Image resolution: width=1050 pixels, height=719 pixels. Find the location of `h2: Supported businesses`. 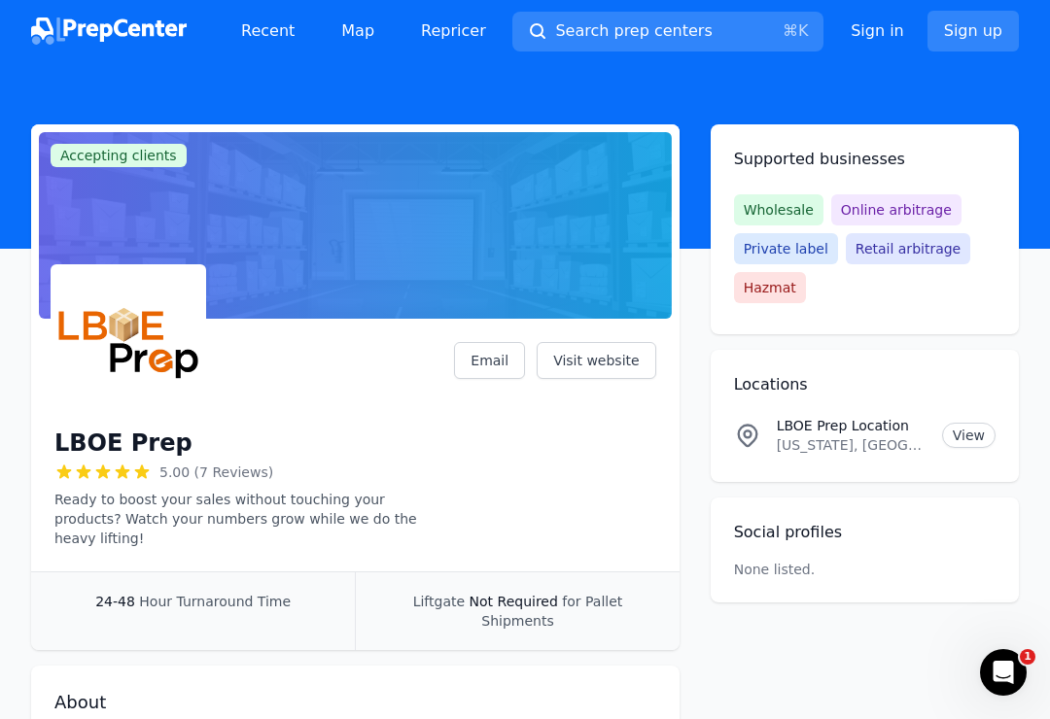

h2: Supported businesses is located at coordinates (864, 159).